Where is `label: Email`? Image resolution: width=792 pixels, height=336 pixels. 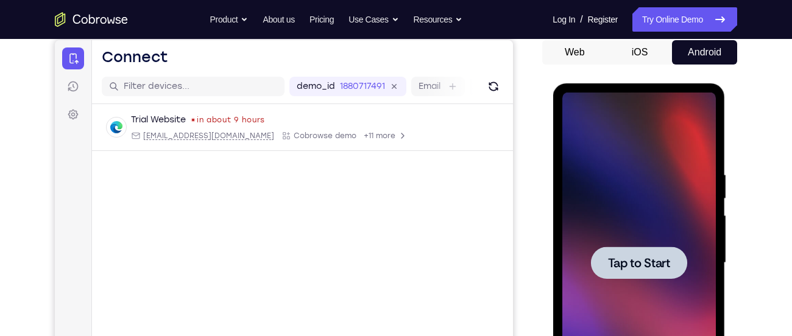 label: Email is located at coordinates (375, 46).